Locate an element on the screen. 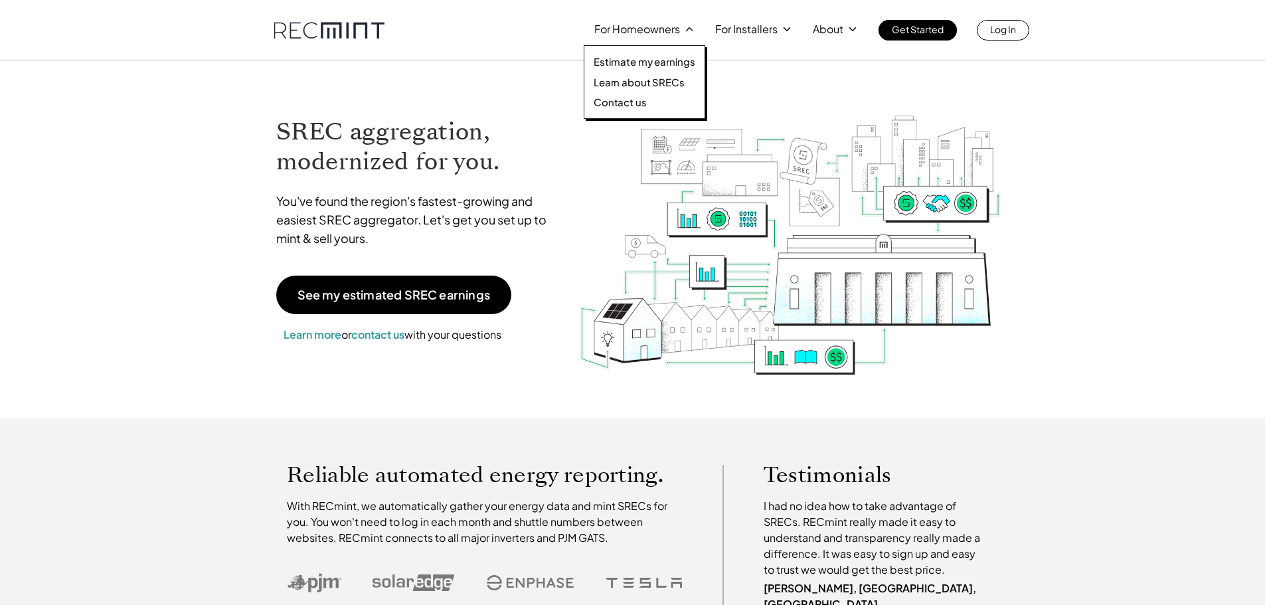 The height and width of the screenshot is (605, 1265). span: Learn more is located at coordinates (312, 334).